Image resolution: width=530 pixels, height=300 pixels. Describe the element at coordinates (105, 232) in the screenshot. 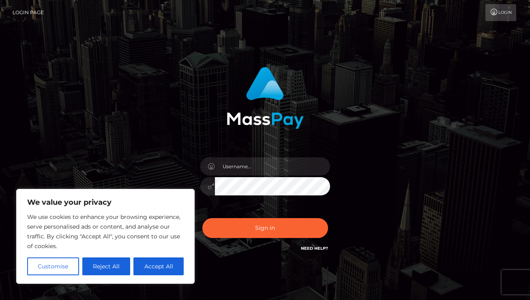

I see `p: We use cookies to enhance your browsing experience, serve personalised ads or content, and analys...` at that location.